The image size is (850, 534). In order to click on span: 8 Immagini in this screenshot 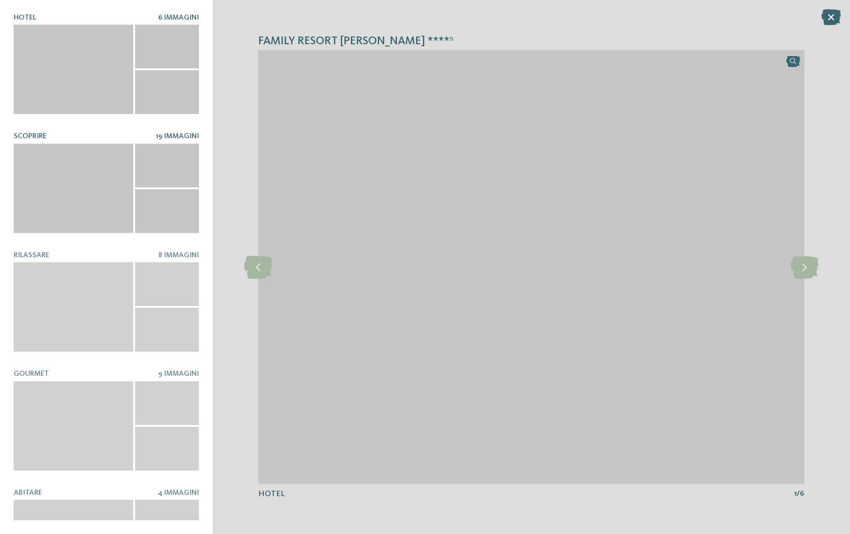, I will do `click(178, 255)`.